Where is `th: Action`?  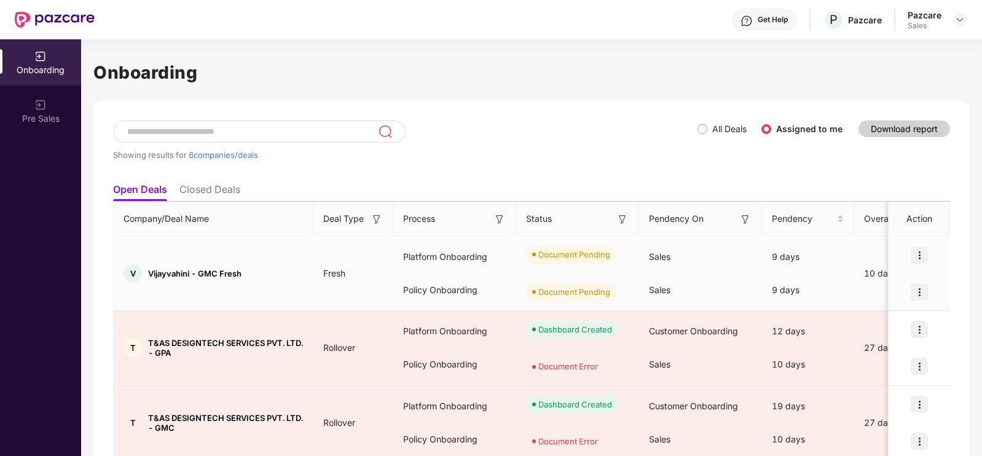
th: Action is located at coordinates (919, 219).